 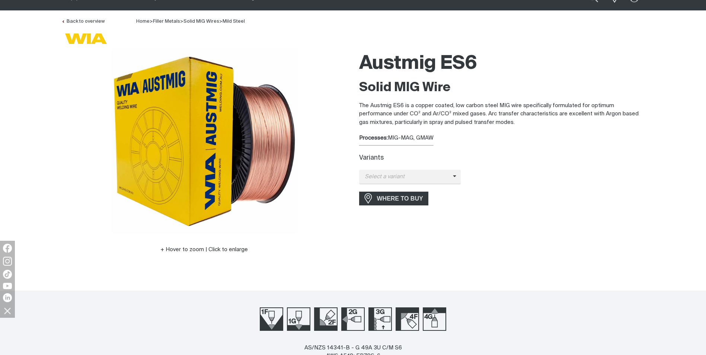 I want to click on span: WHERE TO BUY, so click(x=400, y=199).